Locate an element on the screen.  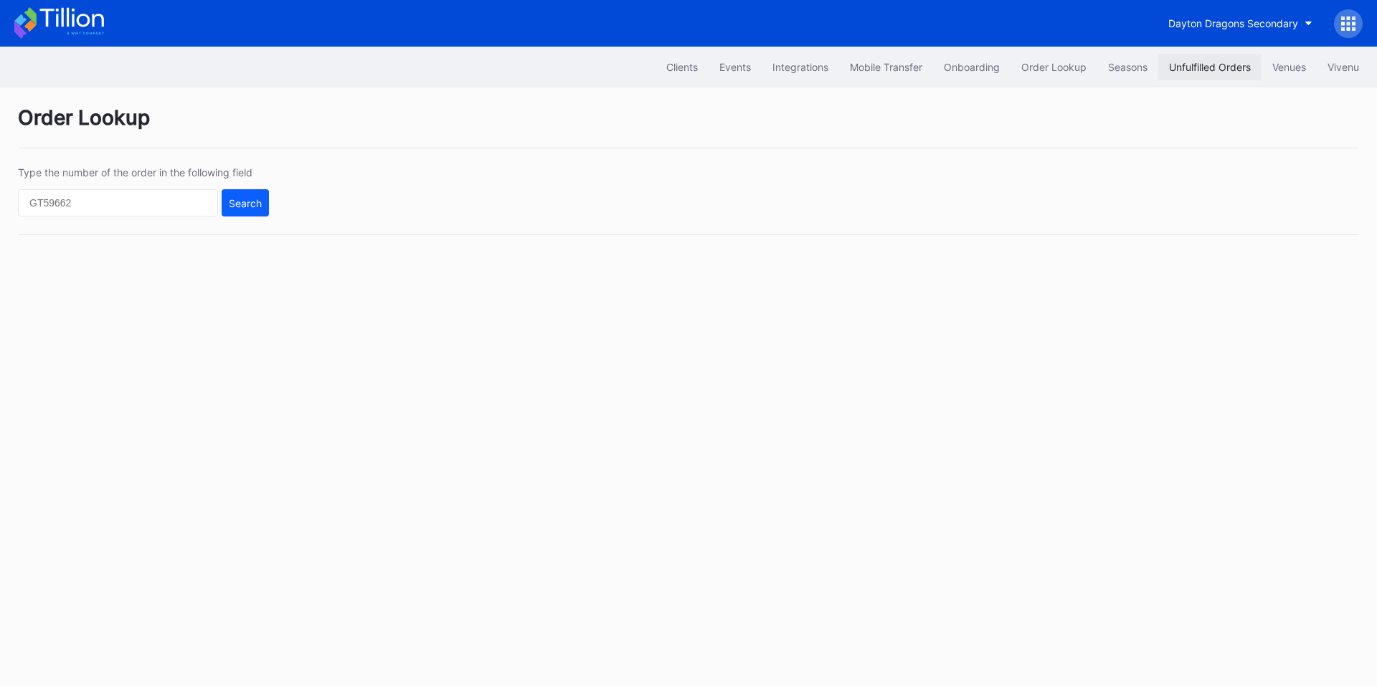
div: Type the number of the order in the following field is located at coordinates (143, 172).